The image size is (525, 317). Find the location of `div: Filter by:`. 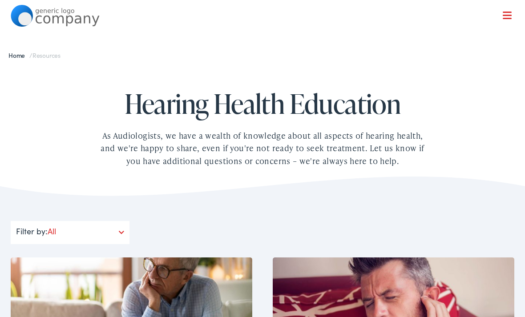

div: Filter by: is located at coordinates (70, 233).